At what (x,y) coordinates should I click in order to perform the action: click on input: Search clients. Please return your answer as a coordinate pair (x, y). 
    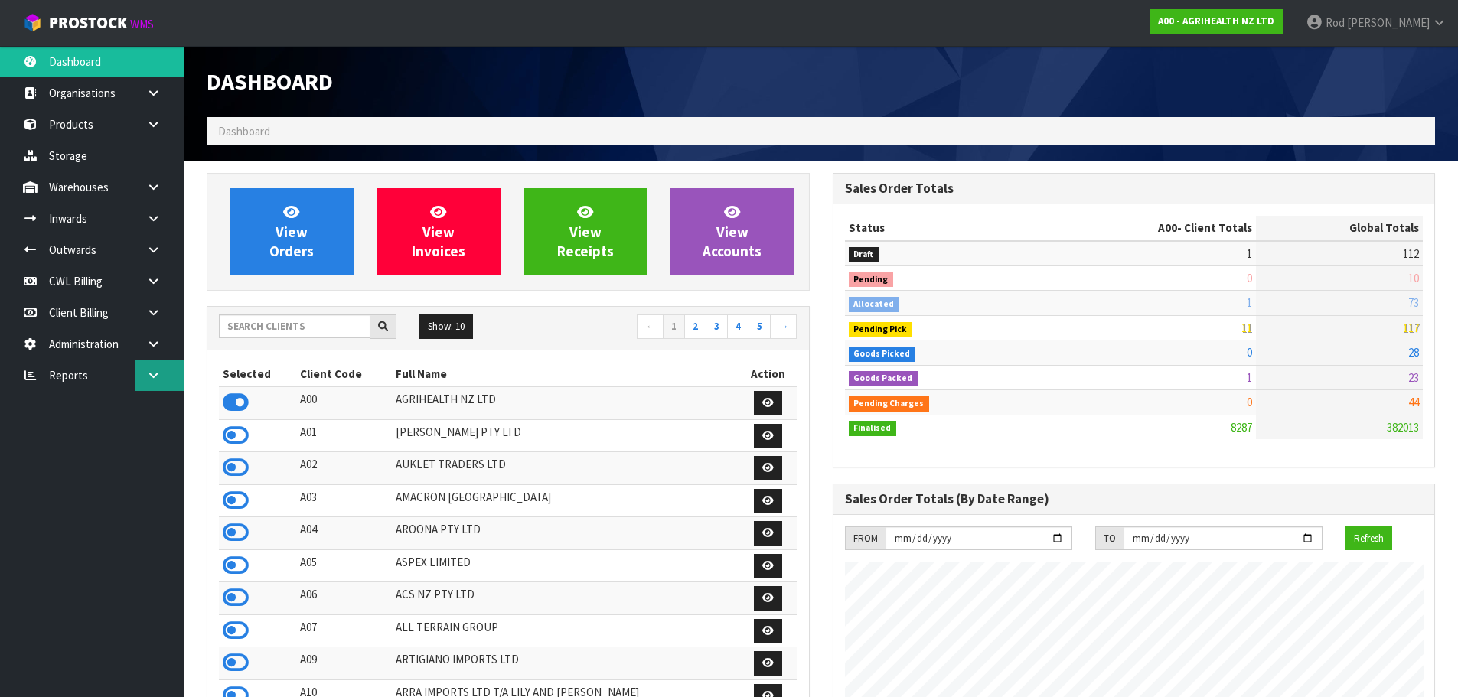
    Looking at the image, I should click on (295, 326).